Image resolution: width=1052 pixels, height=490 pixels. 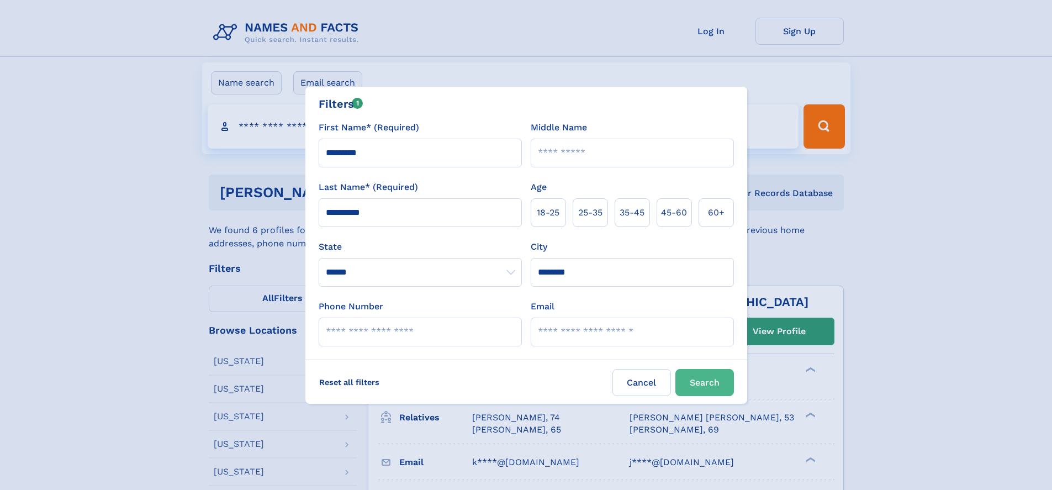 What do you see at coordinates (674, 213) in the screenshot?
I see `span: 45‑60` at bounding box center [674, 213].